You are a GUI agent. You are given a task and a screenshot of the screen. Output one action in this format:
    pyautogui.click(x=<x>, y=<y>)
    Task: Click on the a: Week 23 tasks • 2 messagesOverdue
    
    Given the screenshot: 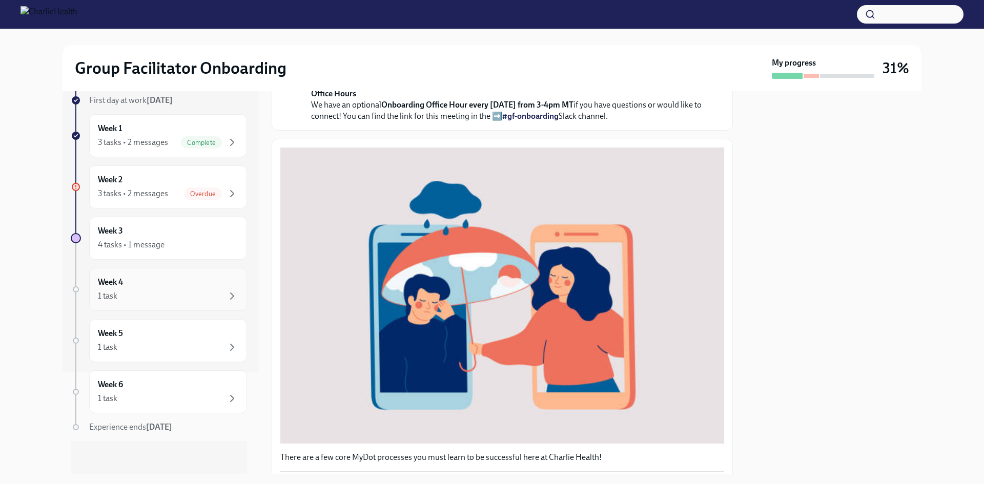 What is the action you would take?
    pyautogui.click(x=159, y=187)
    